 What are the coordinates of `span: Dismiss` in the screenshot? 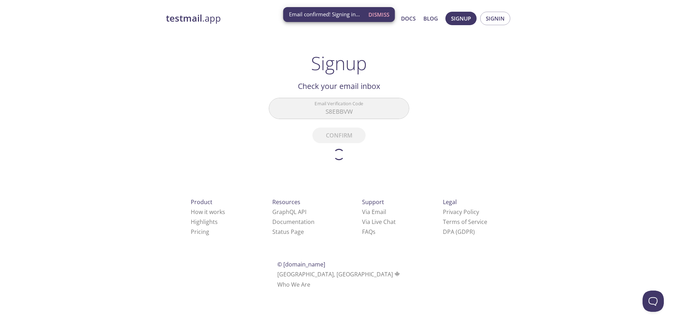 It's located at (379, 15).